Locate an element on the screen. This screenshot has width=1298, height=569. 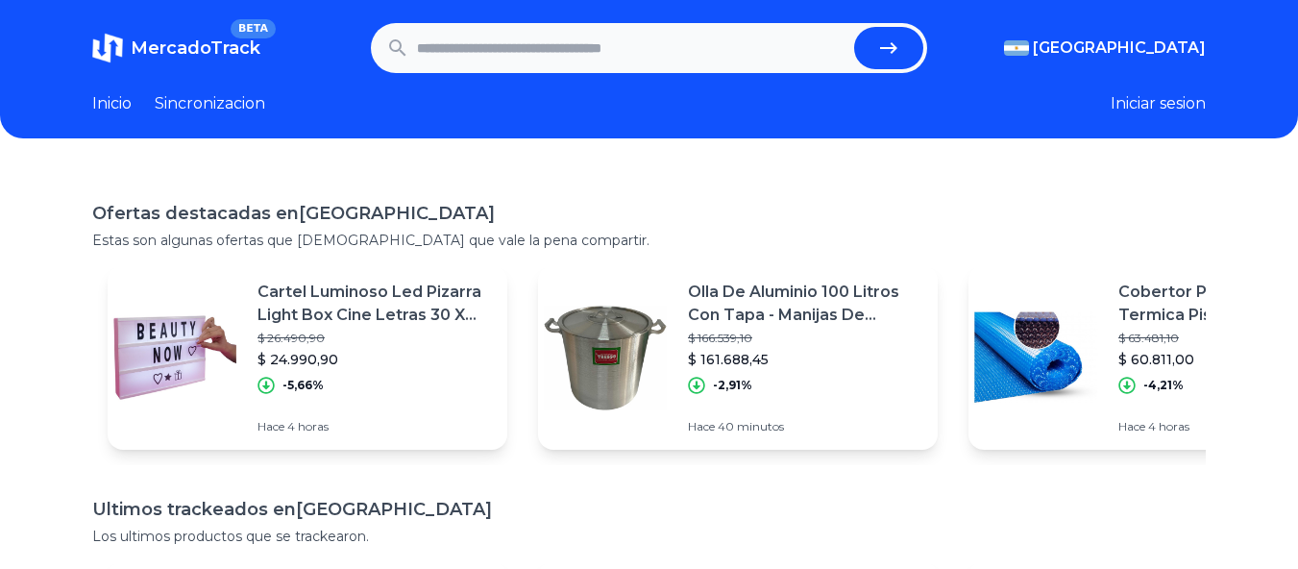
img: Argentina is located at coordinates (1016, 48).